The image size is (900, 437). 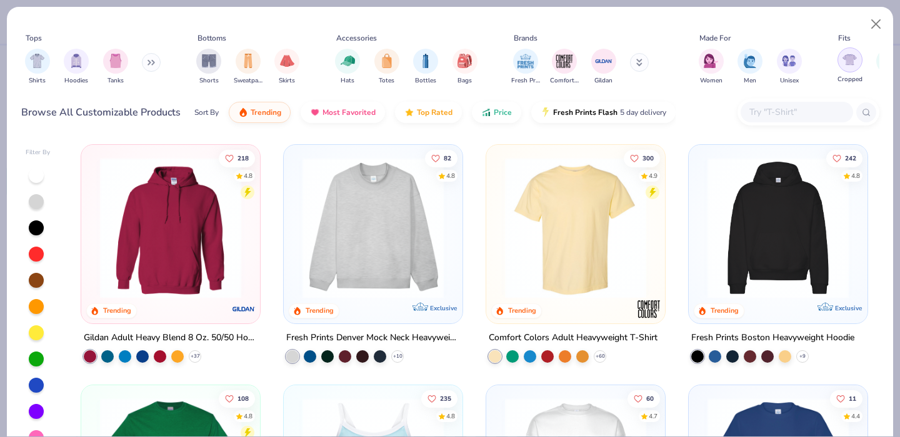 I want to click on img: Cropped Image, so click(x=849, y=59).